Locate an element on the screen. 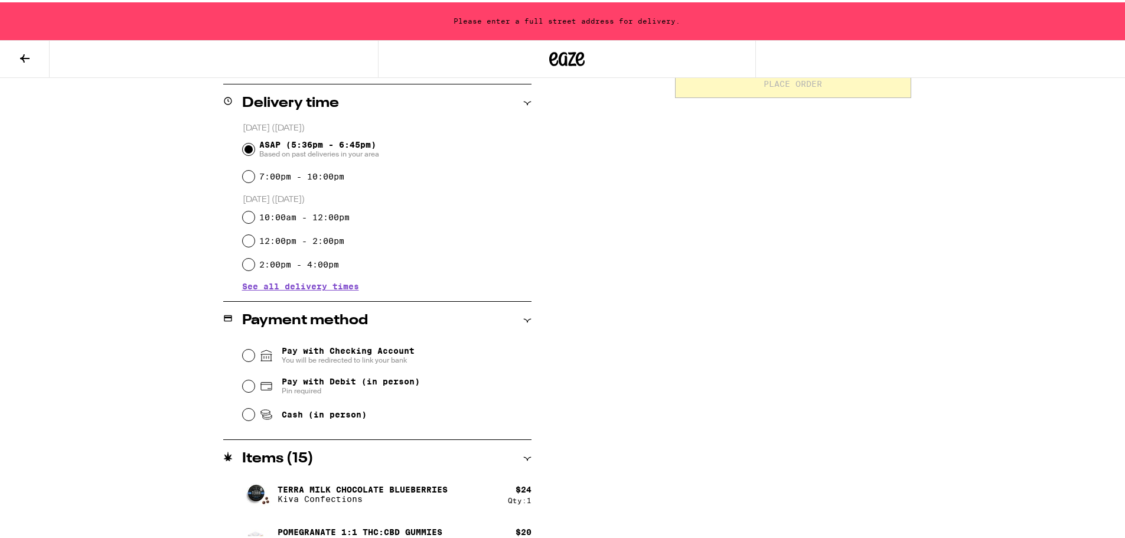 Image resolution: width=1125 pixels, height=538 pixels. span: Pay with Checking Account is located at coordinates (348, 353).